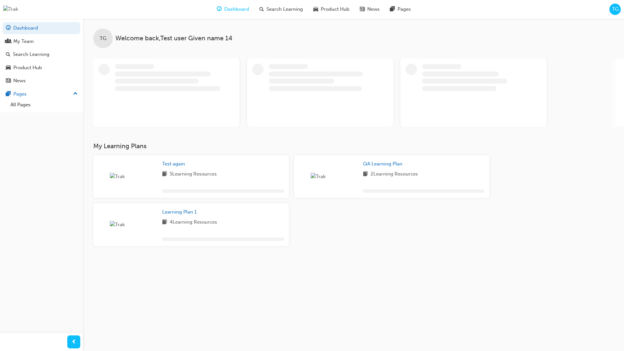 The image size is (624, 351). What do you see at coordinates (373, 9) in the screenshot?
I see `span: News` at bounding box center [373, 9].